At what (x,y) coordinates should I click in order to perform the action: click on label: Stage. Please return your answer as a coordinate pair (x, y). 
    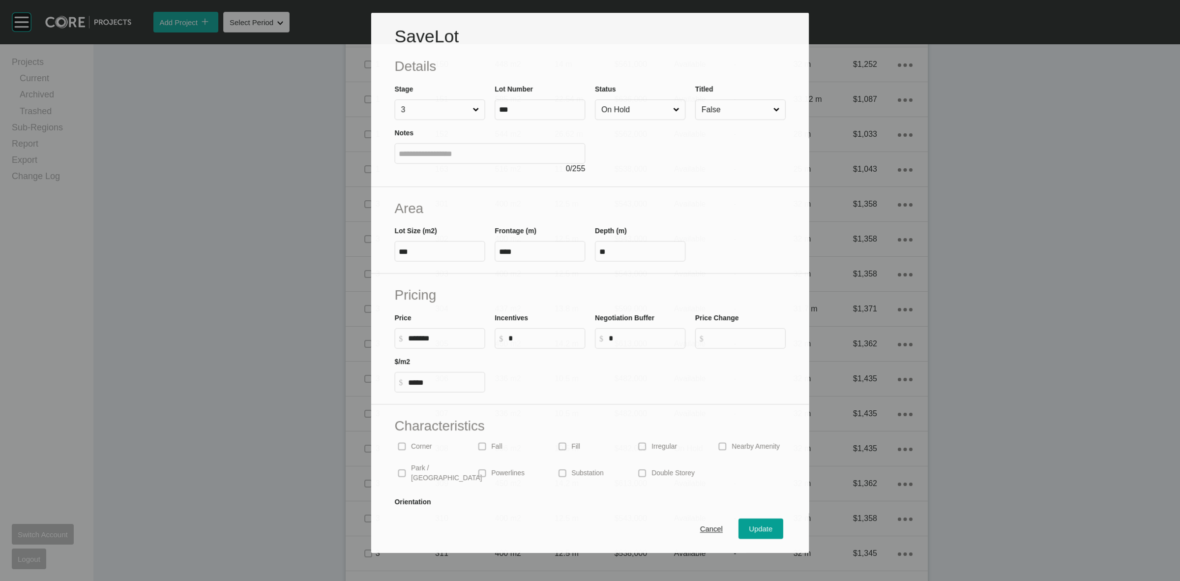
    Looking at the image, I should click on (404, 89).